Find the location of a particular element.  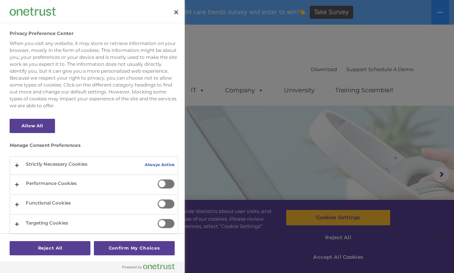

img: Powered by OneTrust Opens in a new Tab is located at coordinates (149, 267).